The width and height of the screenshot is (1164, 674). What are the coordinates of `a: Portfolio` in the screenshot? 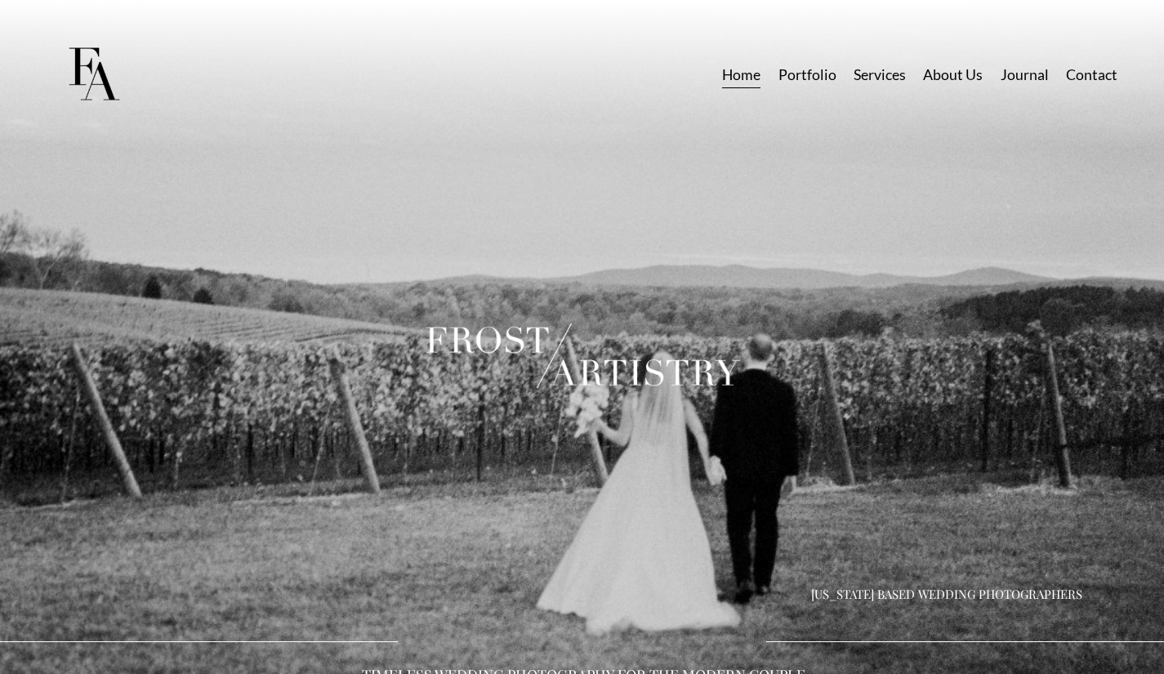 It's located at (807, 74).